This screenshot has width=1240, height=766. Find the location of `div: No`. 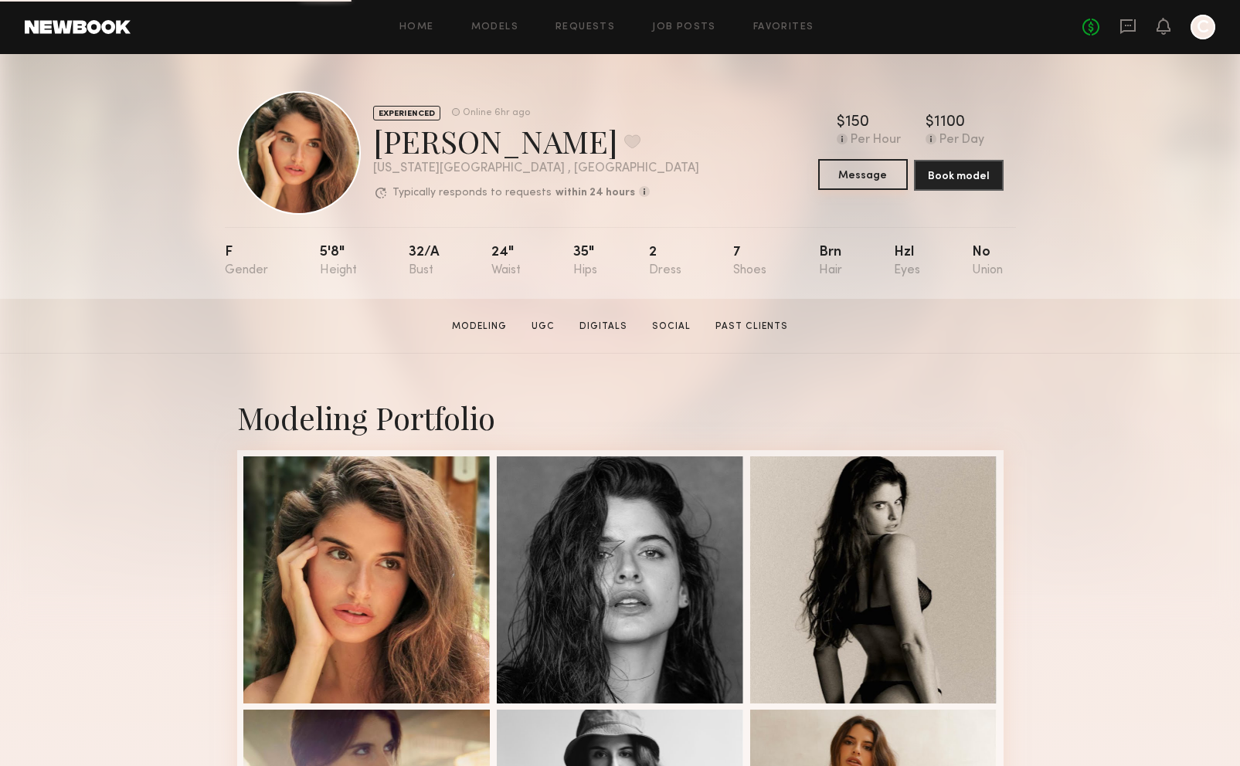

div: No is located at coordinates (987, 261).